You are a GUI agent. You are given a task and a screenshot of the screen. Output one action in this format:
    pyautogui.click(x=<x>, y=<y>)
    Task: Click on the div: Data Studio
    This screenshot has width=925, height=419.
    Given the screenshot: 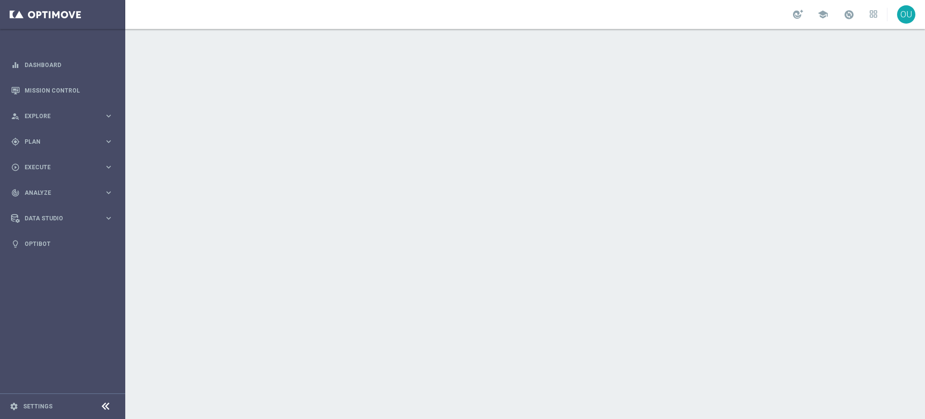 What is the action you would take?
    pyautogui.click(x=57, y=218)
    